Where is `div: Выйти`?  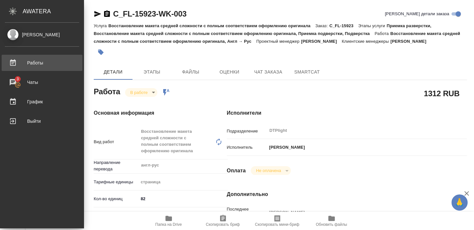 div: Выйти is located at coordinates (42, 121).